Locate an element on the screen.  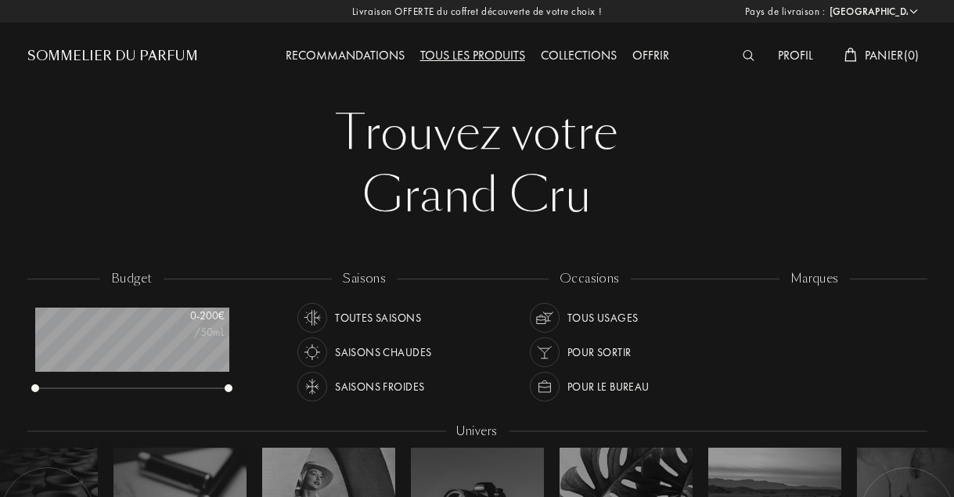
span: Panier ( 0 ) is located at coordinates (892, 55).